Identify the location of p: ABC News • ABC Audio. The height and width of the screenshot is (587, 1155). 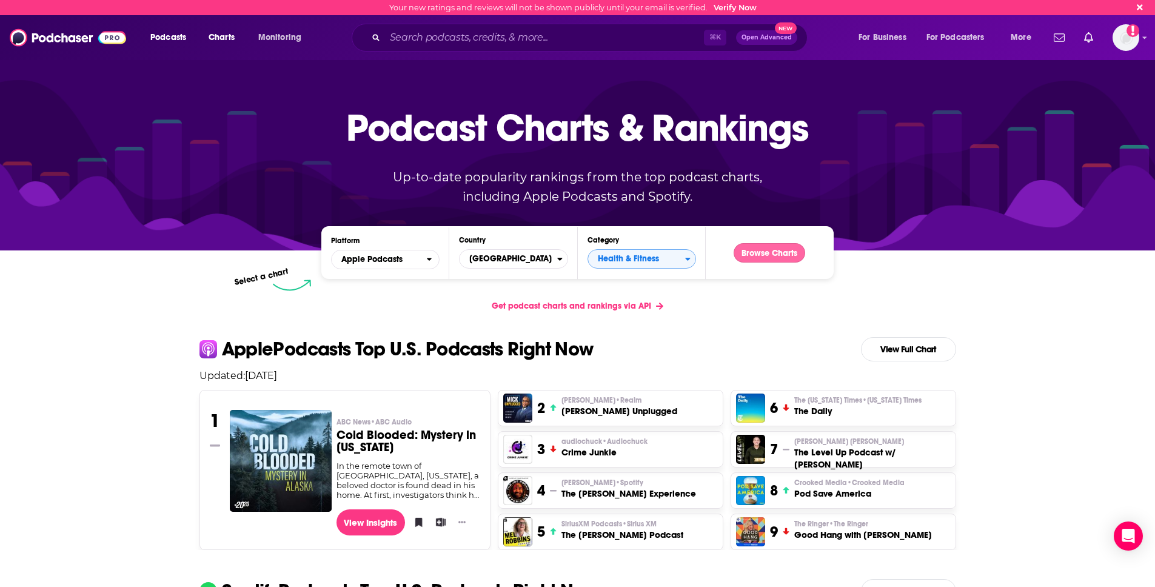
(408, 422).